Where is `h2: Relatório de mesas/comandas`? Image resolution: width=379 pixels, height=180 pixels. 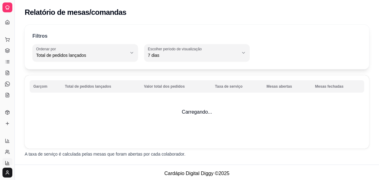 h2: Relatório de mesas/comandas is located at coordinates (75, 12).